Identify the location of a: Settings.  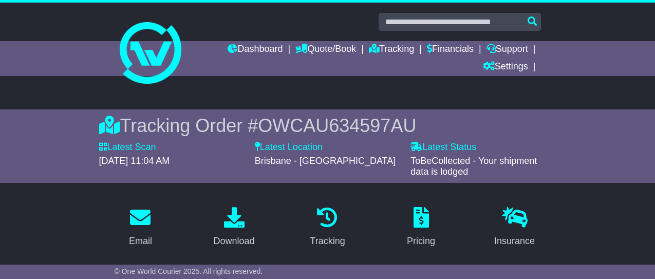
(505, 67).